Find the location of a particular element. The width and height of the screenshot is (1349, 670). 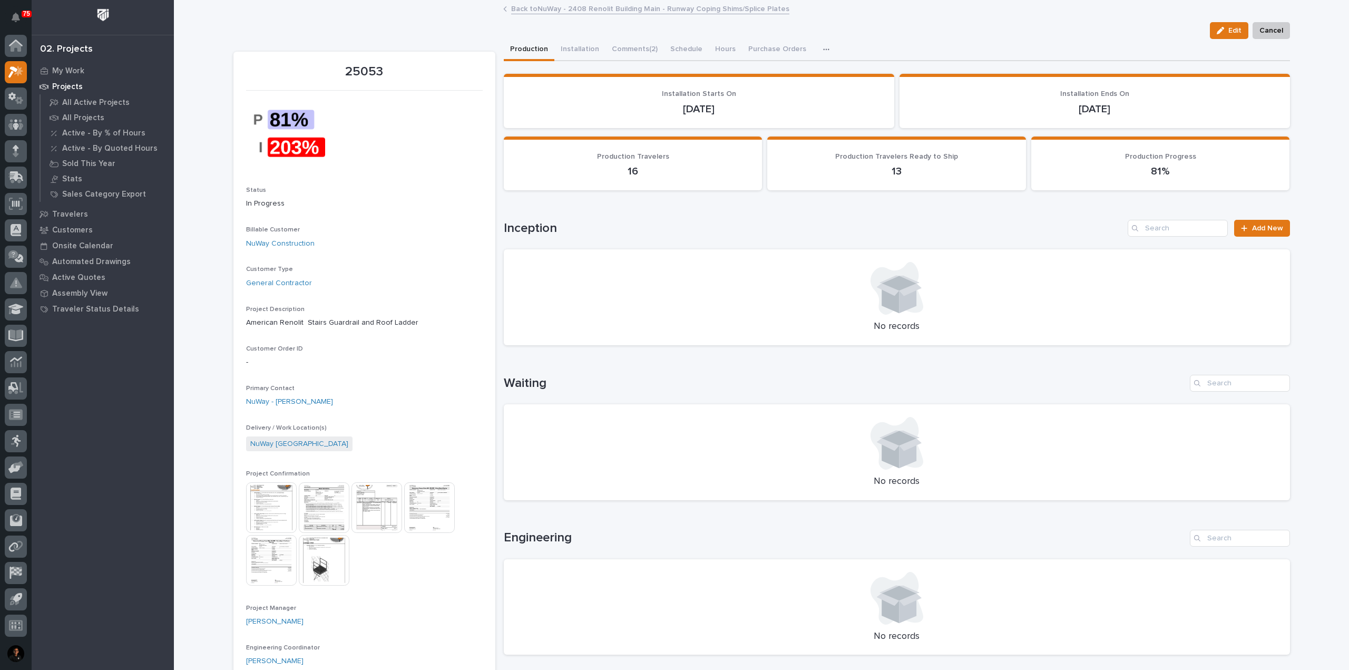

span: Project Description is located at coordinates (275, 309).